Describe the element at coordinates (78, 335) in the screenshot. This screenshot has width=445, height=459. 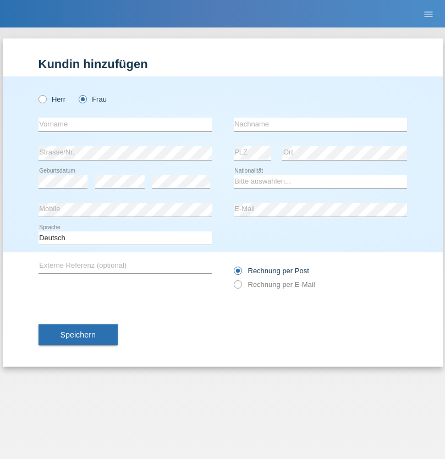
I see `span: Speichern` at that location.